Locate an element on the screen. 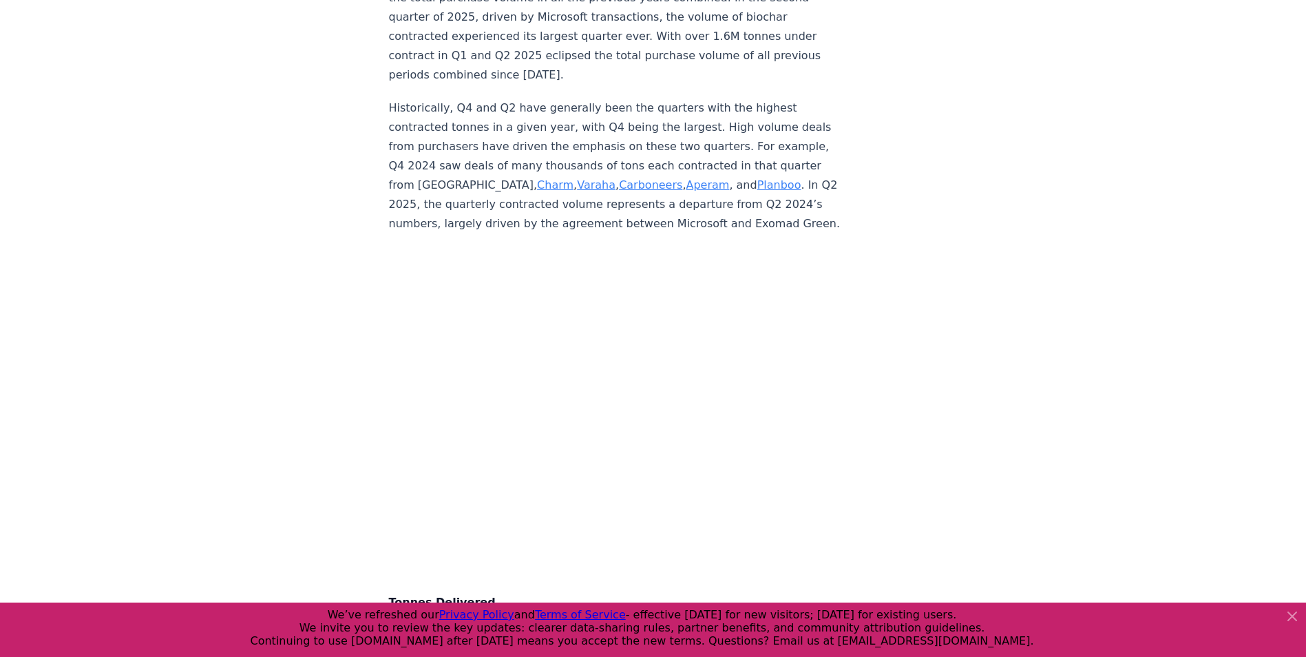  a: Planboo is located at coordinates (780, 185).